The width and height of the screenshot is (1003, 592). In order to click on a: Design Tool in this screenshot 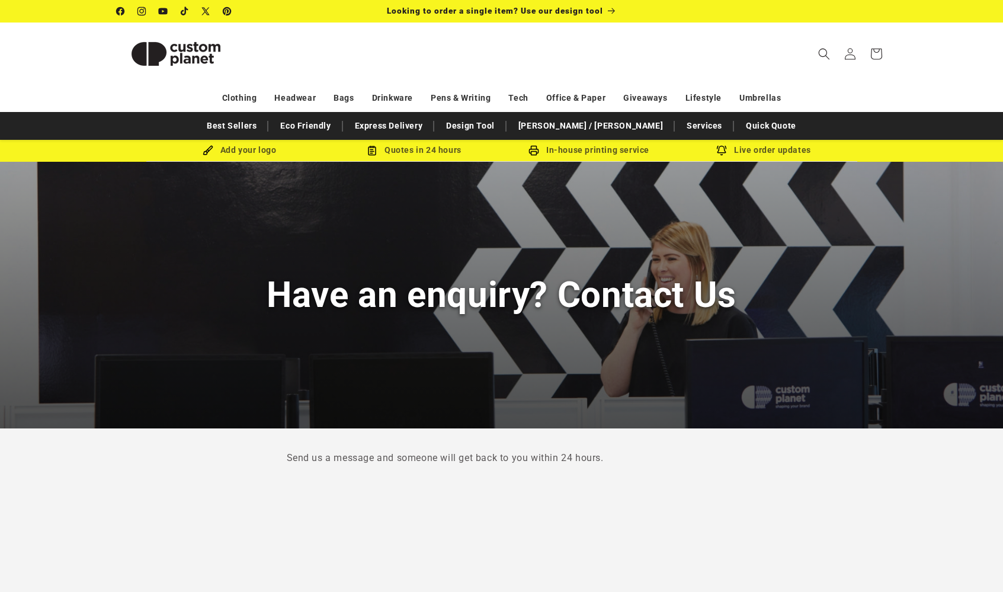, I will do `click(470, 126)`.